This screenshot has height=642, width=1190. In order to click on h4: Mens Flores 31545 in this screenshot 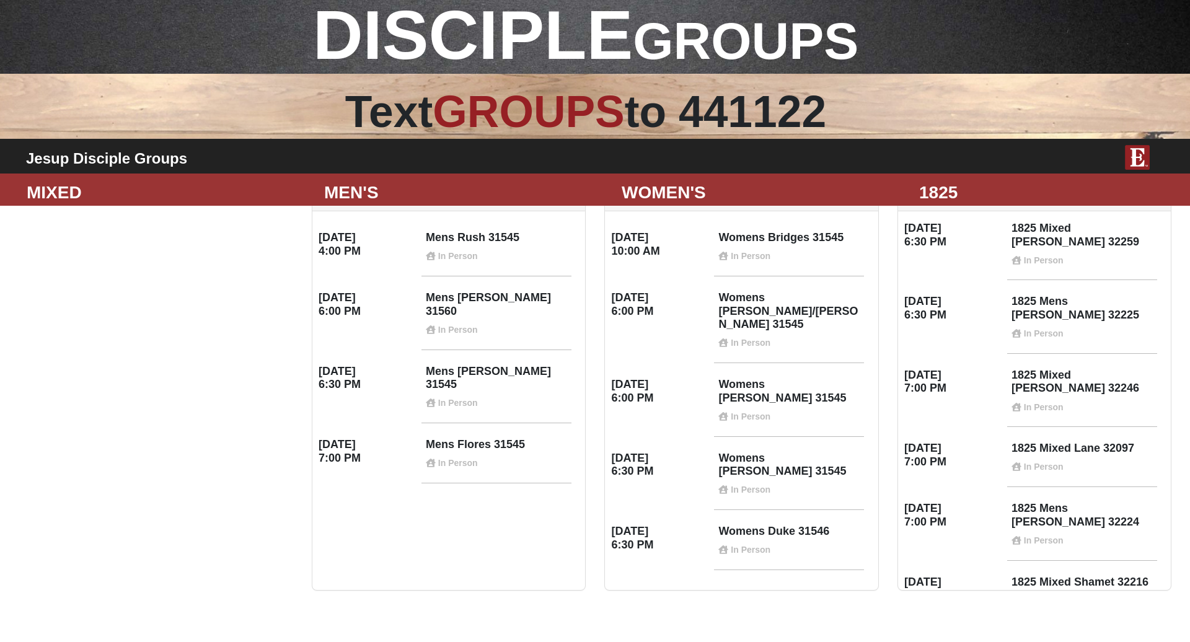, I will do `click(496, 453)`.